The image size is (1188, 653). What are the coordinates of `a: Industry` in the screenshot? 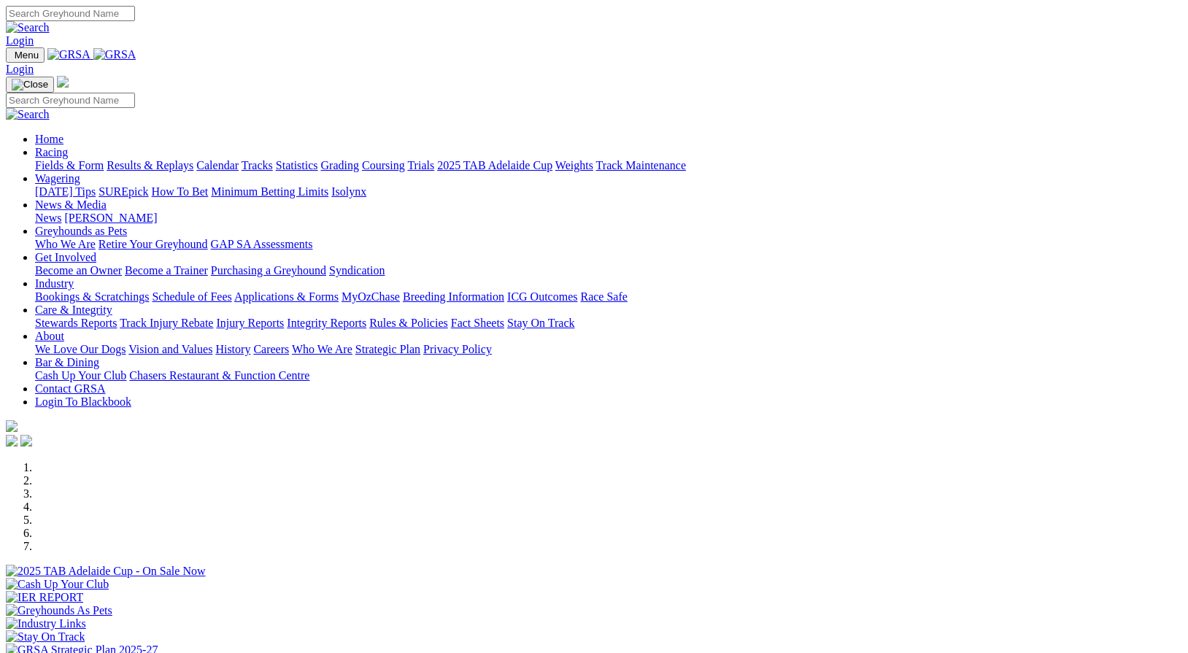 It's located at (54, 283).